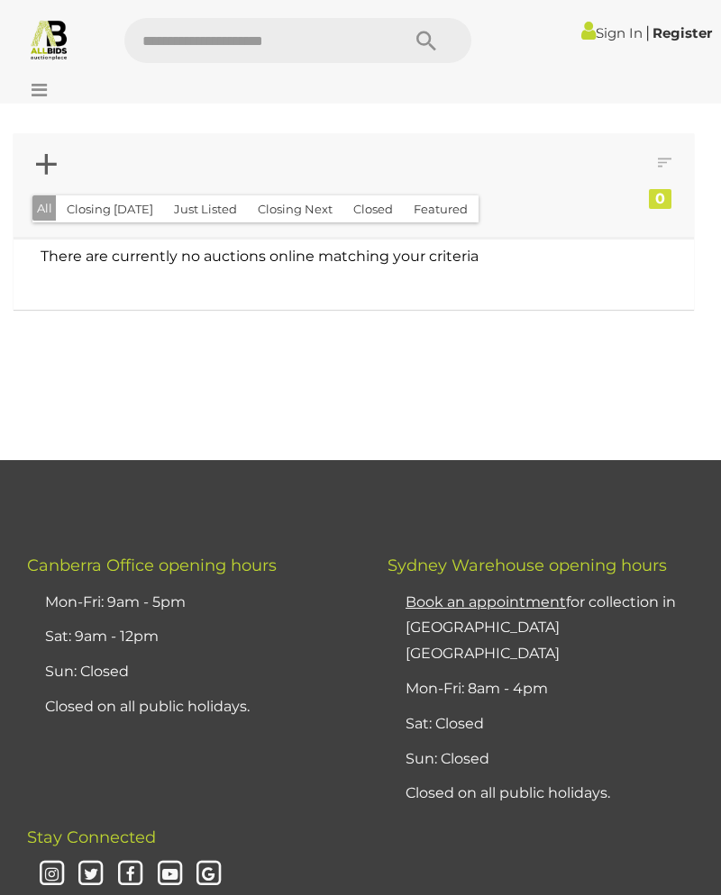  Describe the element at coordinates (191, 603) in the screenshot. I see `li: Mon-Fri: 9am - 5pm` at that location.